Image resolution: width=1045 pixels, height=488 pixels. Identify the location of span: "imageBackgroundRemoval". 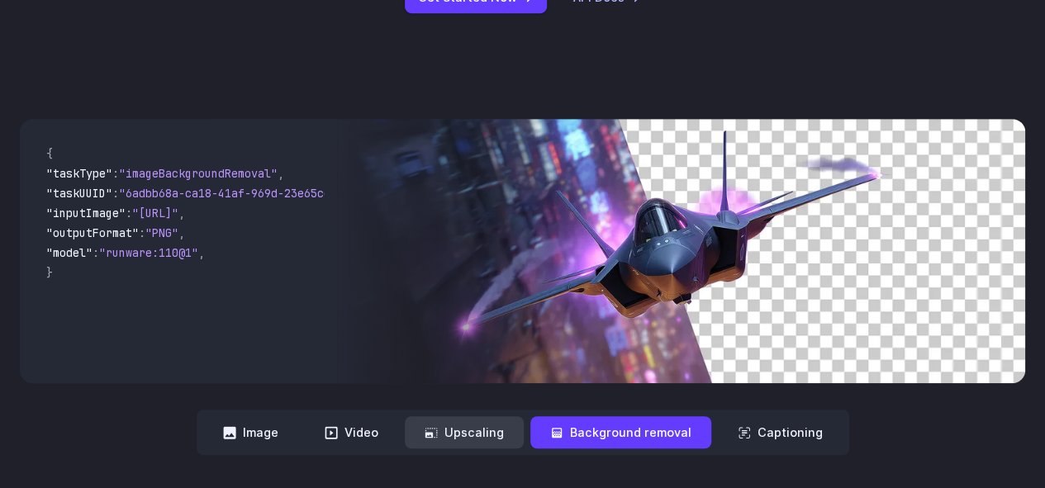
(198, 174).